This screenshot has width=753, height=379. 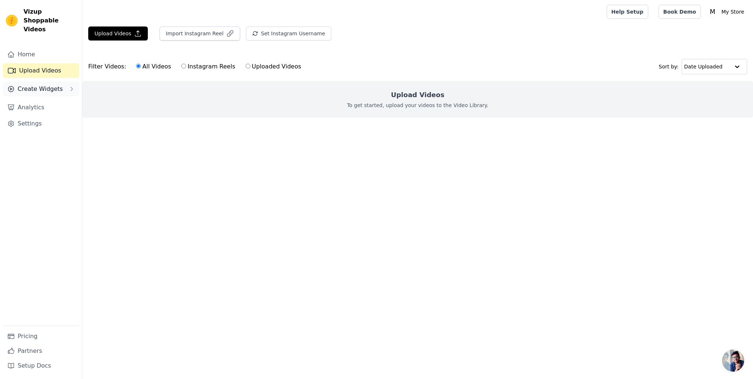 I want to click on span: Create Widgets, so click(x=40, y=89).